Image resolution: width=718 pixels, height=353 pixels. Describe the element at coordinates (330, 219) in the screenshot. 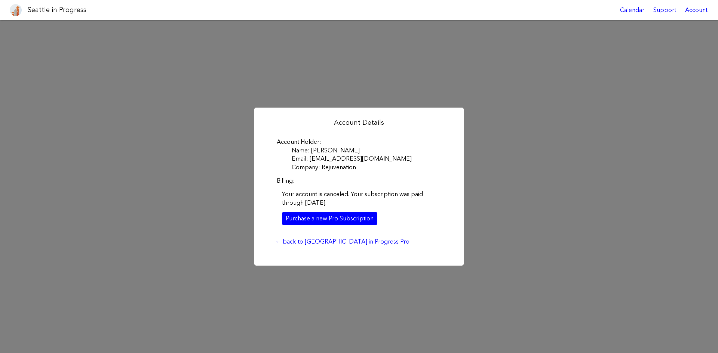

I see `a: Purchase a new Pro Subscription` at that location.